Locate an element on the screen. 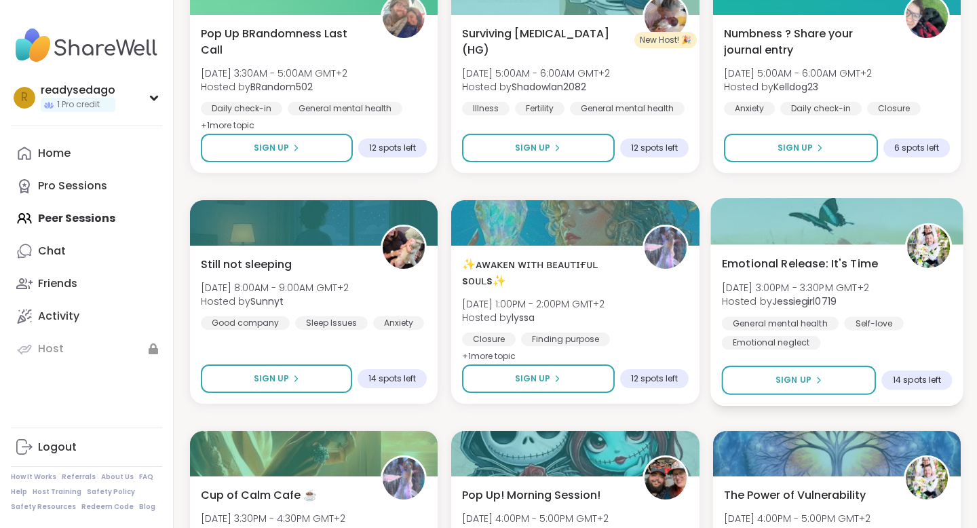 The image size is (977, 528). span: Pop Up BRandomness Last Call is located at coordinates (283, 42).